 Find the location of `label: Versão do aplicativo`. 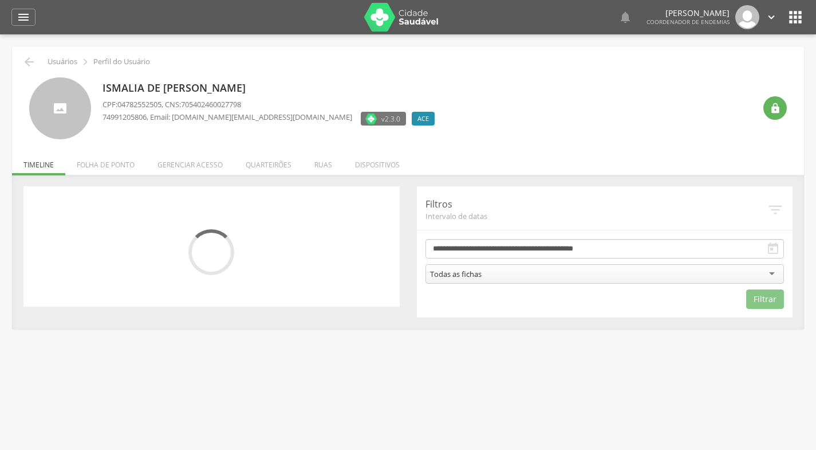

label: Versão do aplicativo is located at coordinates (383, 119).